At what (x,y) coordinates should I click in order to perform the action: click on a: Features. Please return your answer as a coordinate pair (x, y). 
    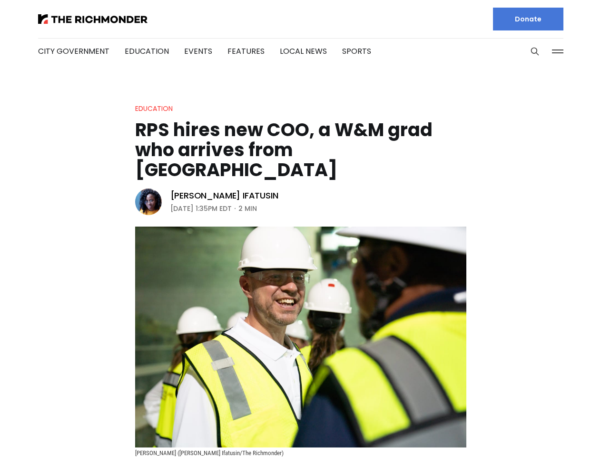
    Looking at the image, I should click on (246, 51).